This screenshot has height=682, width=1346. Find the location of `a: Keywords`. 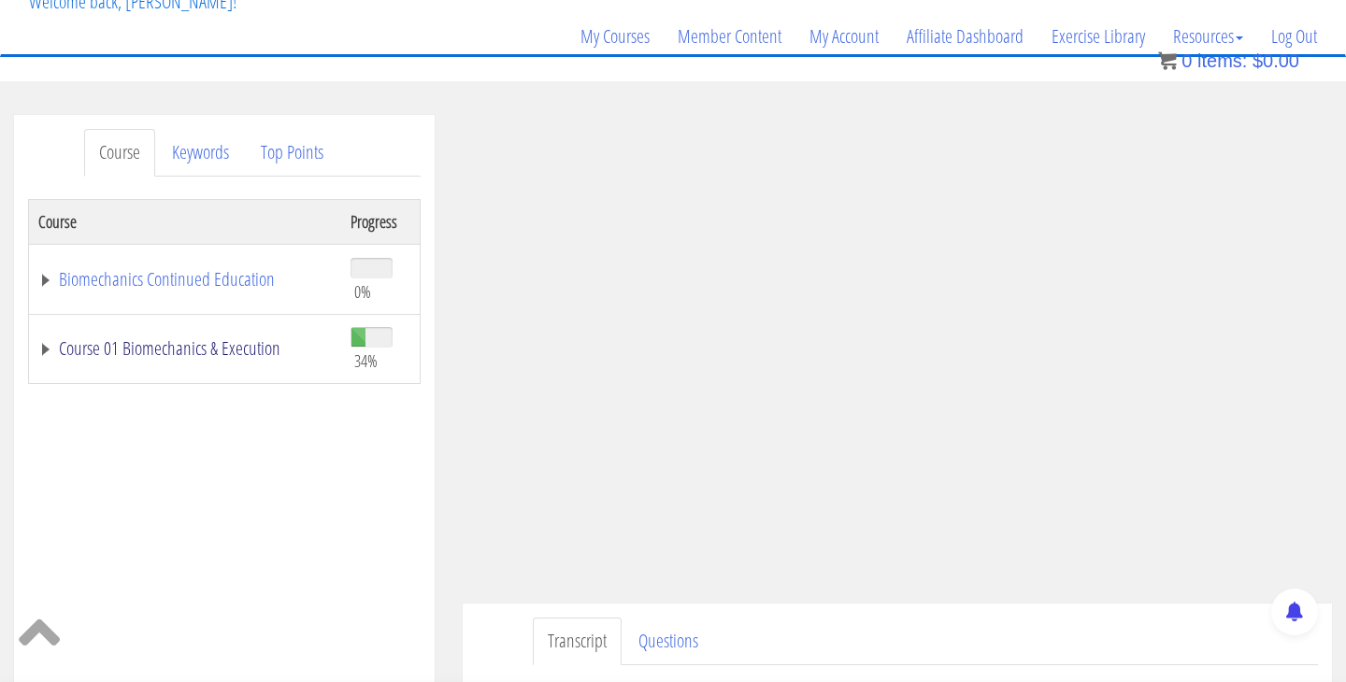

a: Keywords is located at coordinates (200, 152).